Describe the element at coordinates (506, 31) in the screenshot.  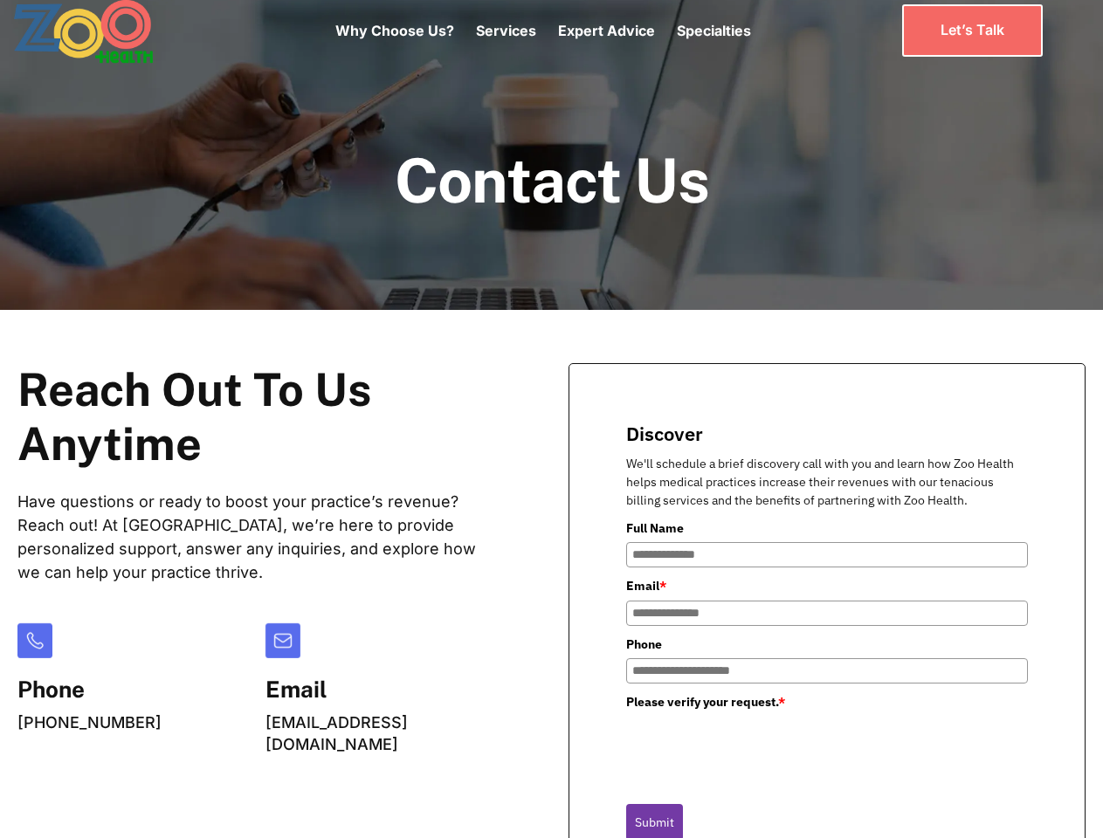
I see `p: Services` at that location.